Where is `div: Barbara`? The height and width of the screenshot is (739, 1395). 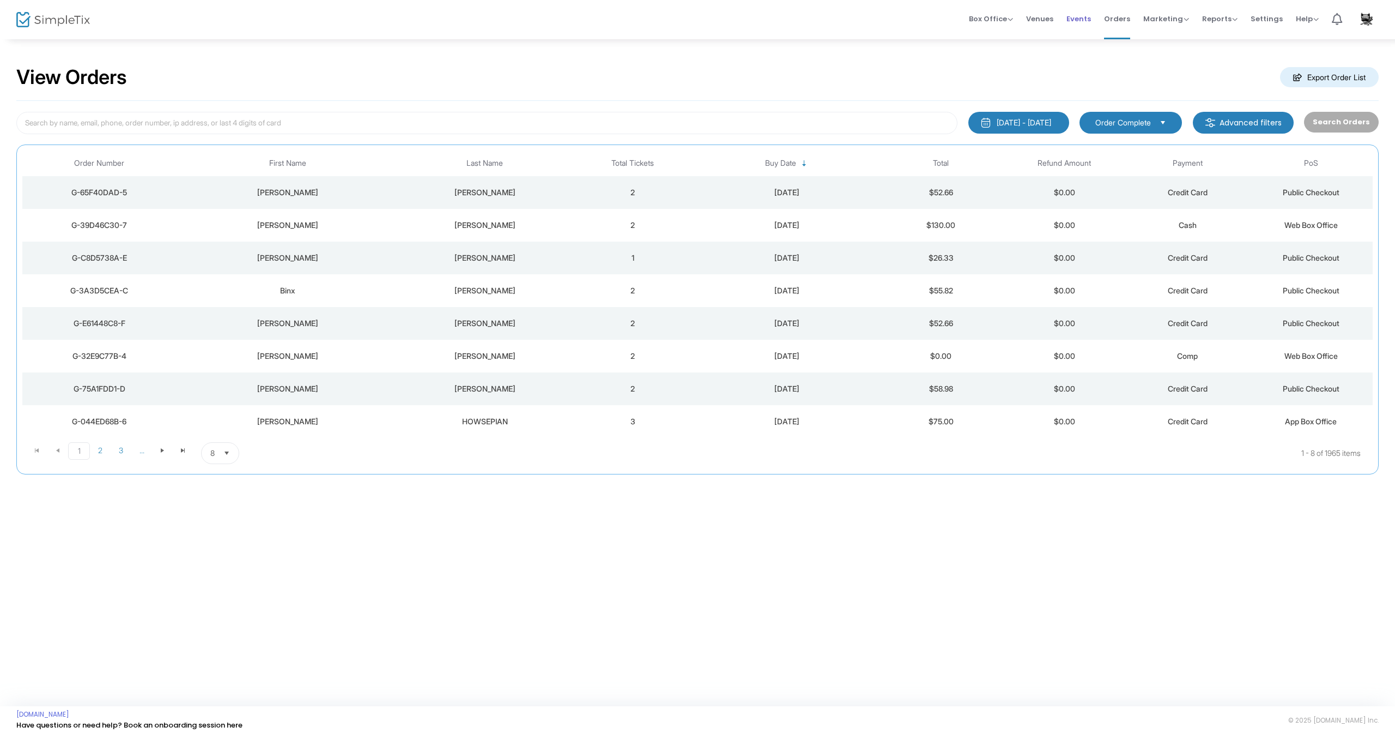
div: Barbara is located at coordinates (287, 389).